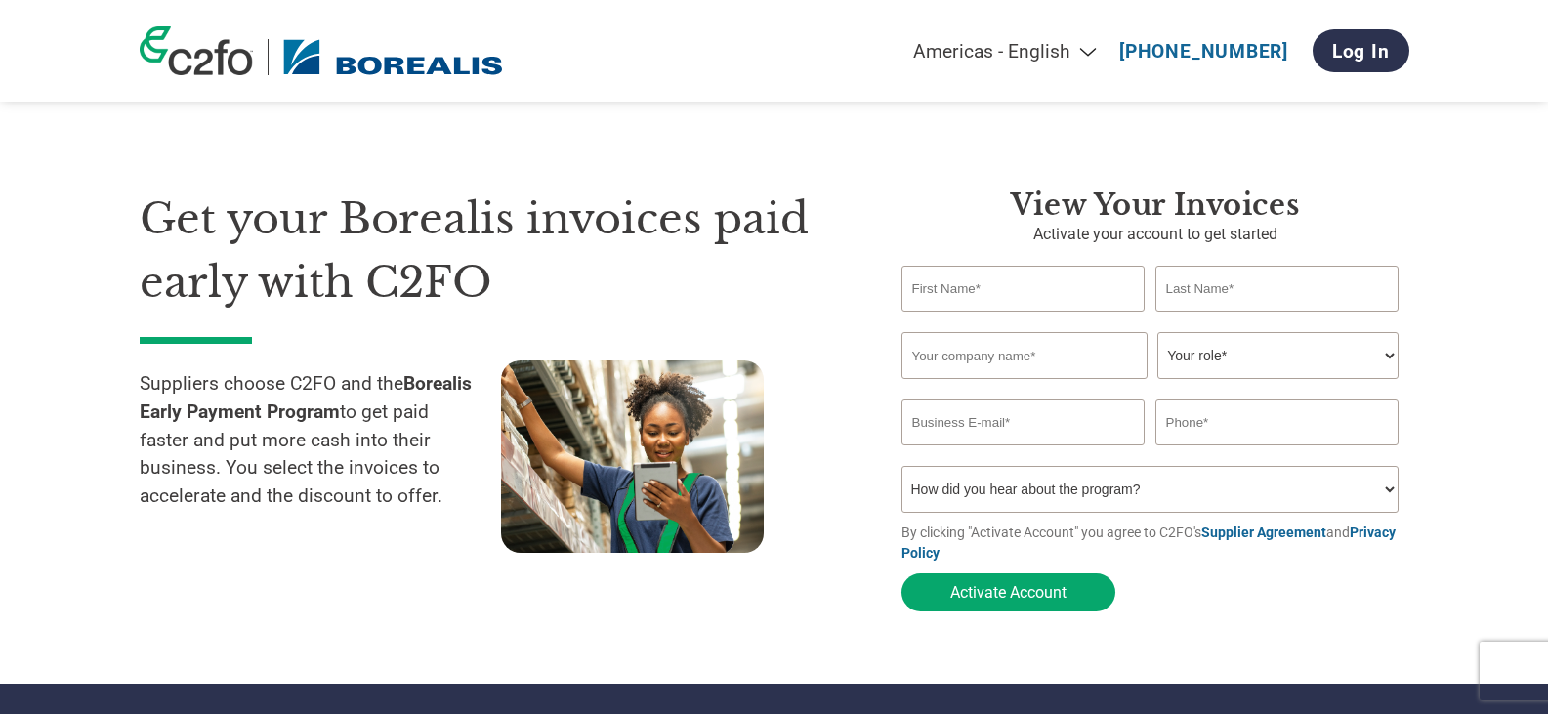 This screenshot has width=1548, height=714. What do you see at coordinates (491, 250) in the screenshot?
I see `h1: Get your Borealis invoices paid early with C2FO` at bounding box center [491, 250].